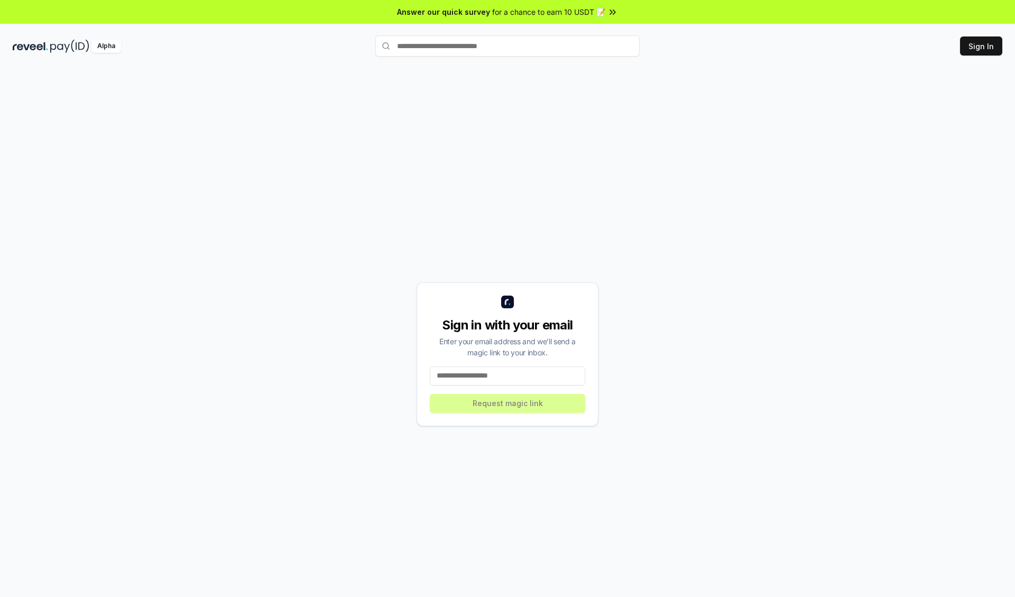 The width and height of the screenshot is (1015, 597). Describe the element at coordinates (444, 12) in the screenshot. I see `span: Answer our quick survey` at that location.